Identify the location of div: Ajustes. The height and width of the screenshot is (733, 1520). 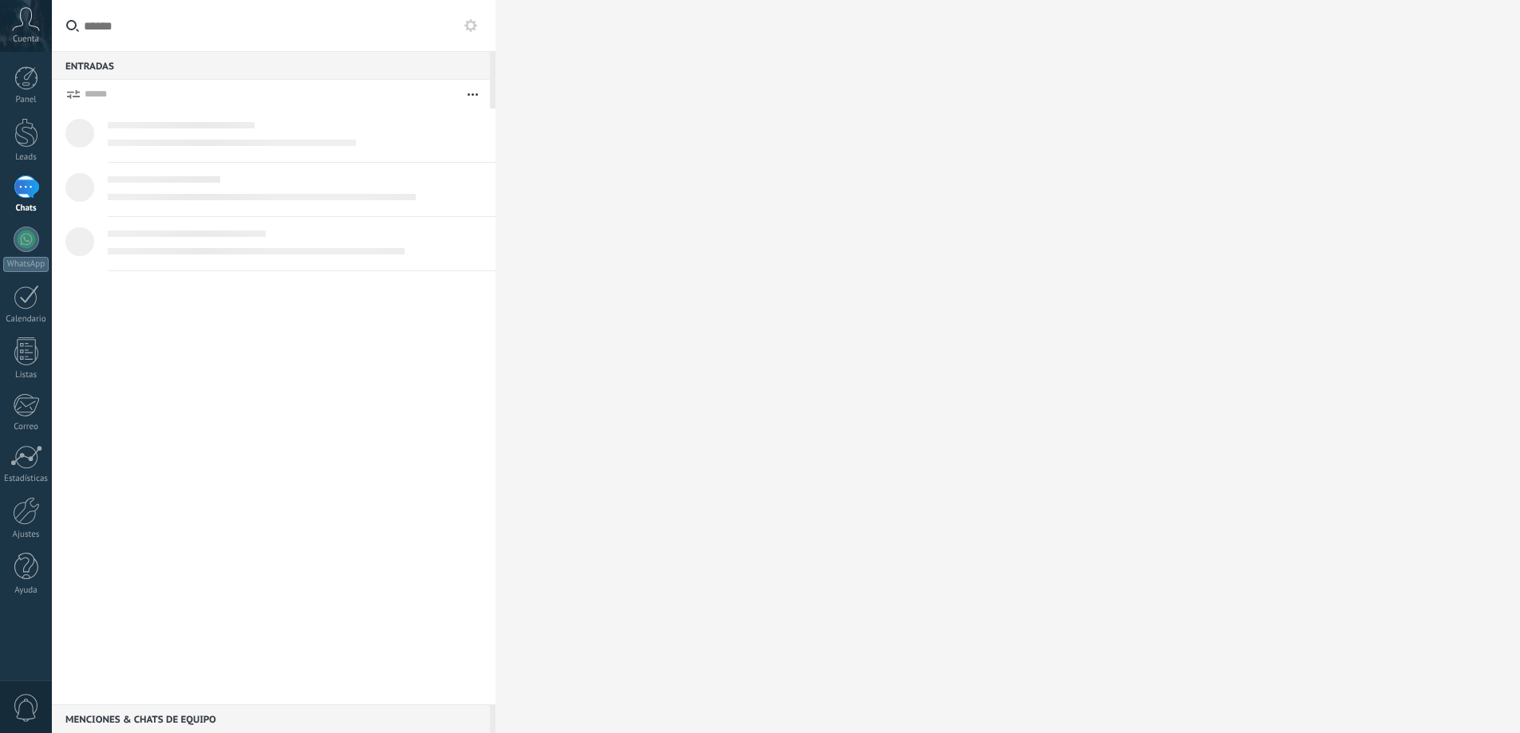
(26, 535).